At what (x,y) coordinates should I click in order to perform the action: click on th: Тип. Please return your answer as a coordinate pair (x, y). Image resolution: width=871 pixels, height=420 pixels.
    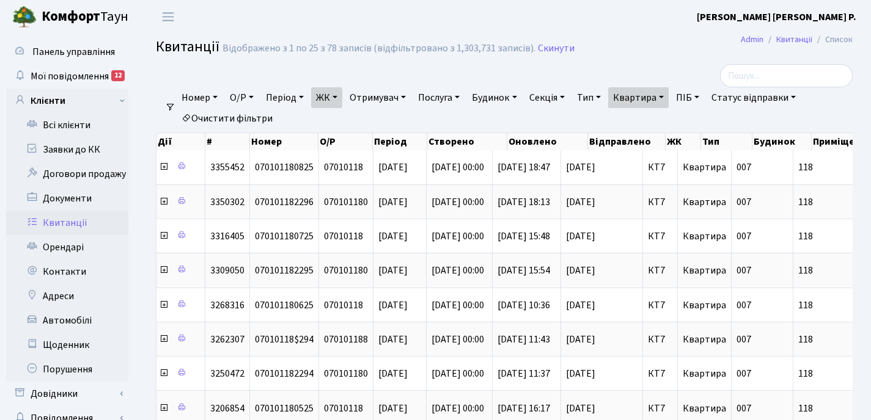
    Looking at the image, I should click on (726, 142).